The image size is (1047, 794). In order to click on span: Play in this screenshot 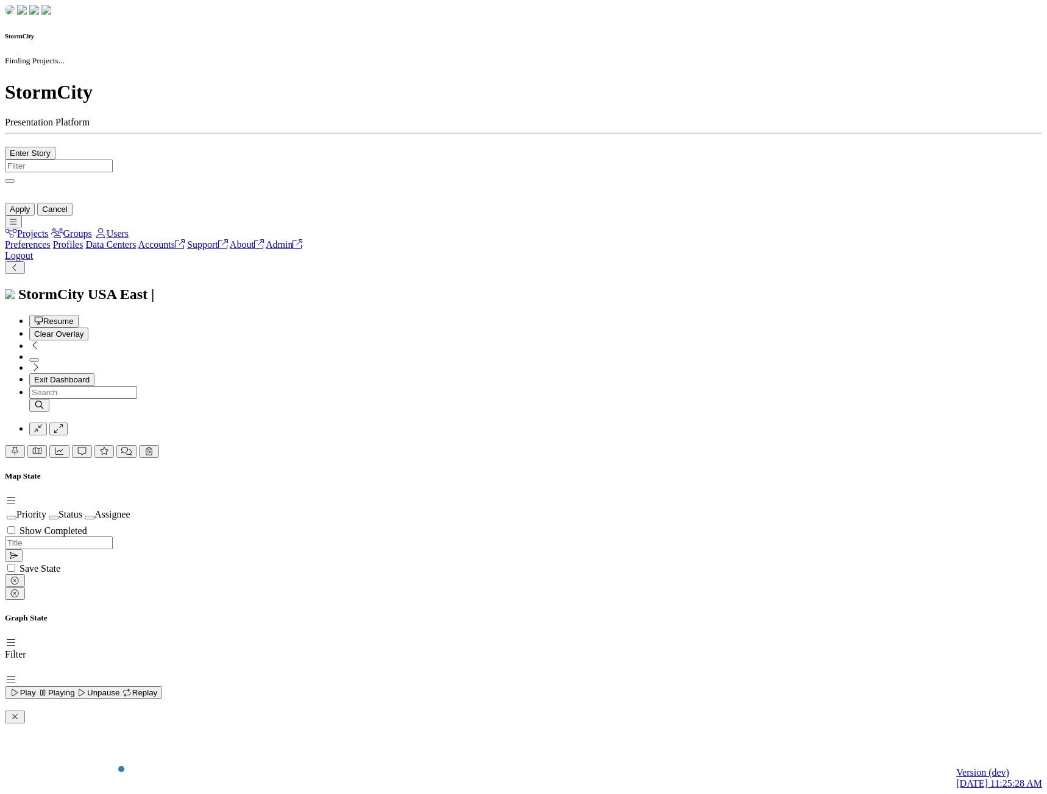, I will do `click(23, 693)`.